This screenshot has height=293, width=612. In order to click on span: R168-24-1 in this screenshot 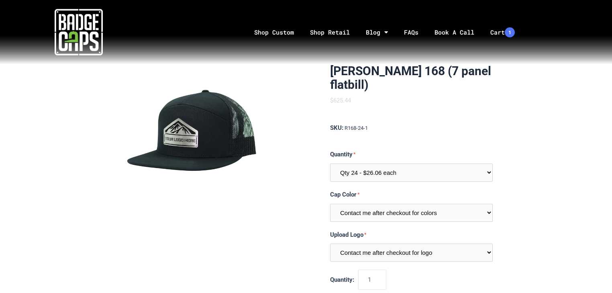, I will do `click(356, 128)`.